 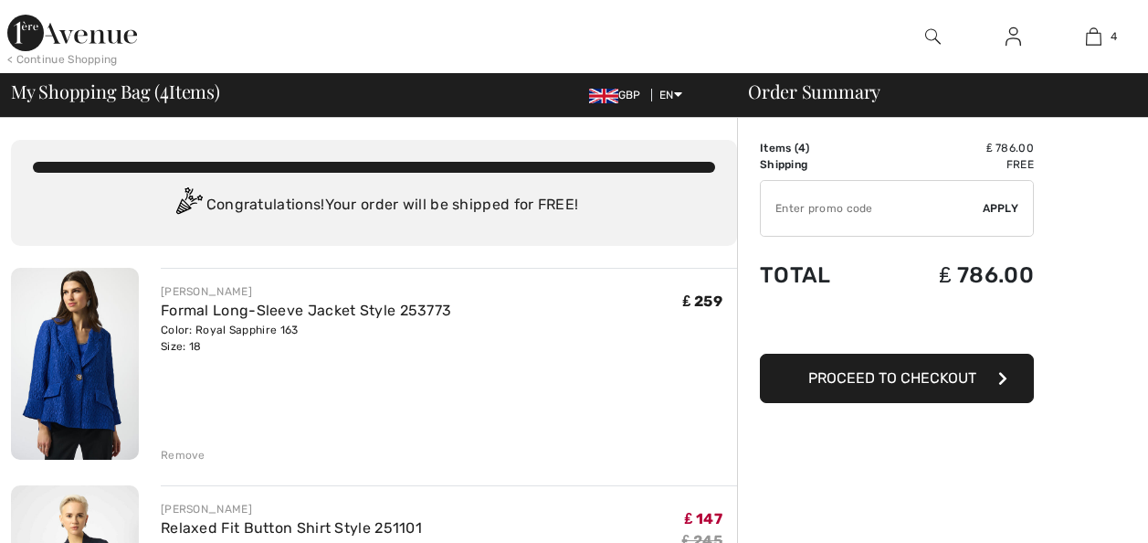 I want to click on img: UK Pound, so click(x=604, y=96).